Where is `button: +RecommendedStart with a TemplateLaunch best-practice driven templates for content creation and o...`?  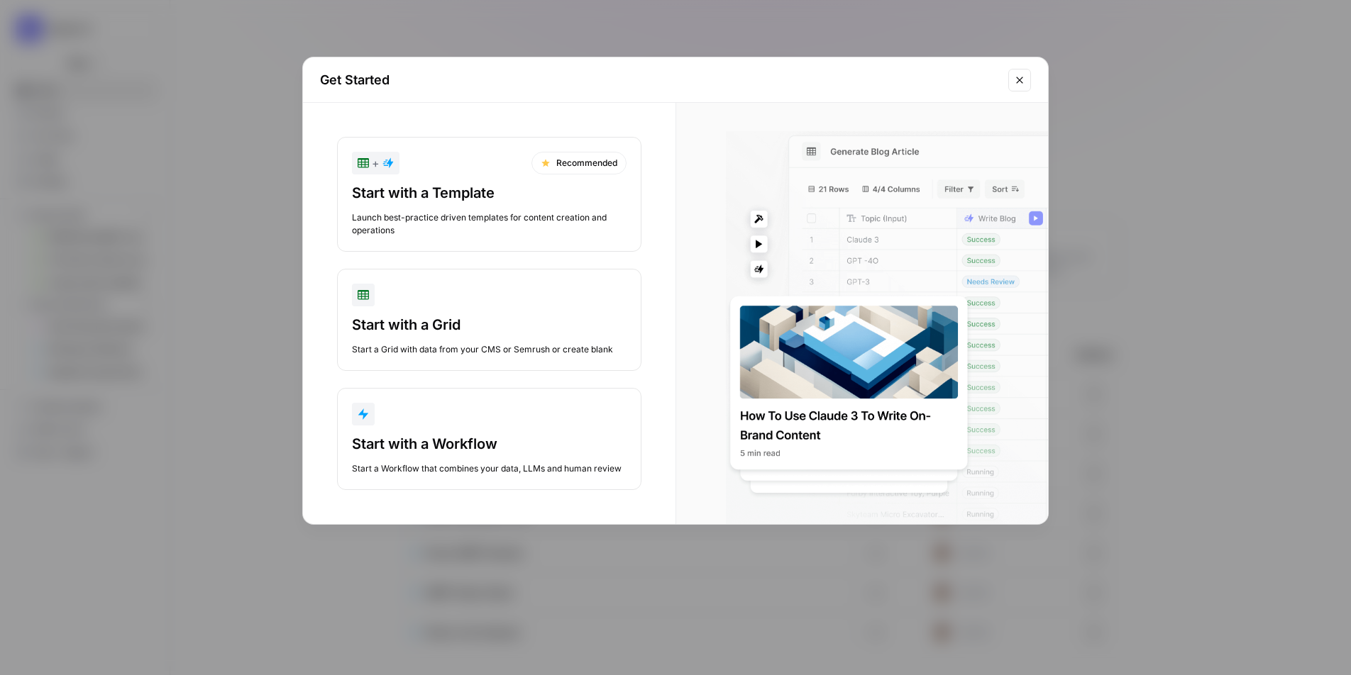 button: +RecommendedStart with a TemplateLaunch best-practice driven templates for content creation and o... is located at coordinates (489, 194).